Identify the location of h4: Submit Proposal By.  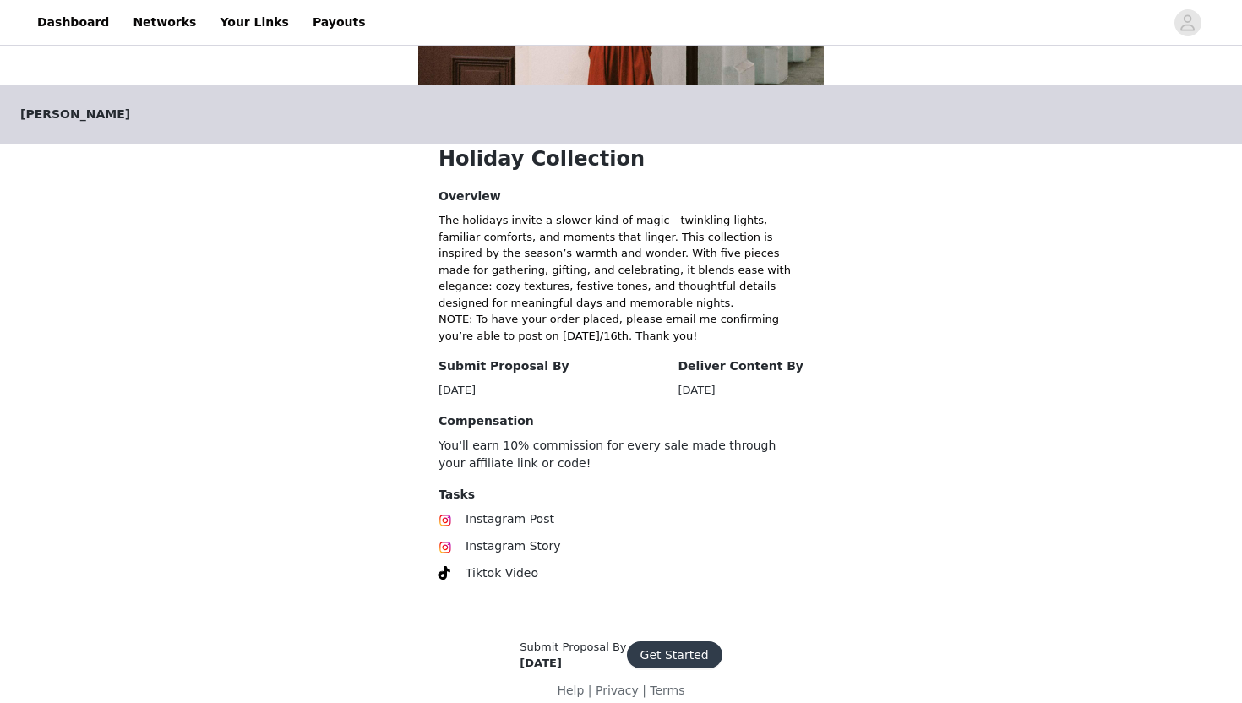
(503, 366).